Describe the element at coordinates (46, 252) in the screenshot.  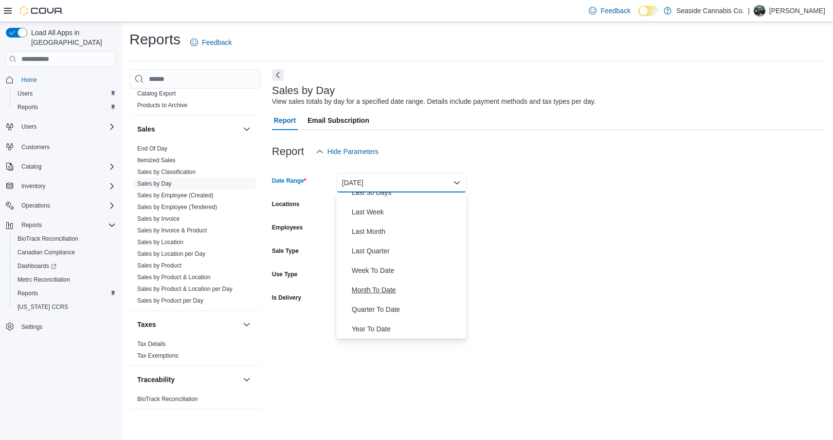
I see `a: Canadian Compliance` at that location.